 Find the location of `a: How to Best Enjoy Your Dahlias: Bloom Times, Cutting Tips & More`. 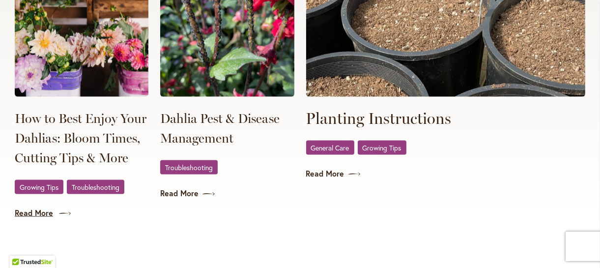

a: How to Best Enjoy Your Dahlias: Bloom Times, Cutting Tips & More is located at coordinates (82, 138).